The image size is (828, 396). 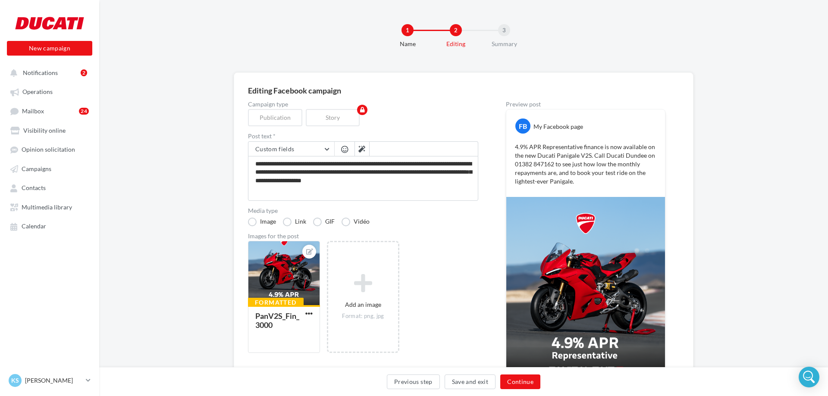 What do you see at coordinates (464, 91) in the screenshot?
I see `div: Editing Facebook campaign` at bounding box center [464, 91].